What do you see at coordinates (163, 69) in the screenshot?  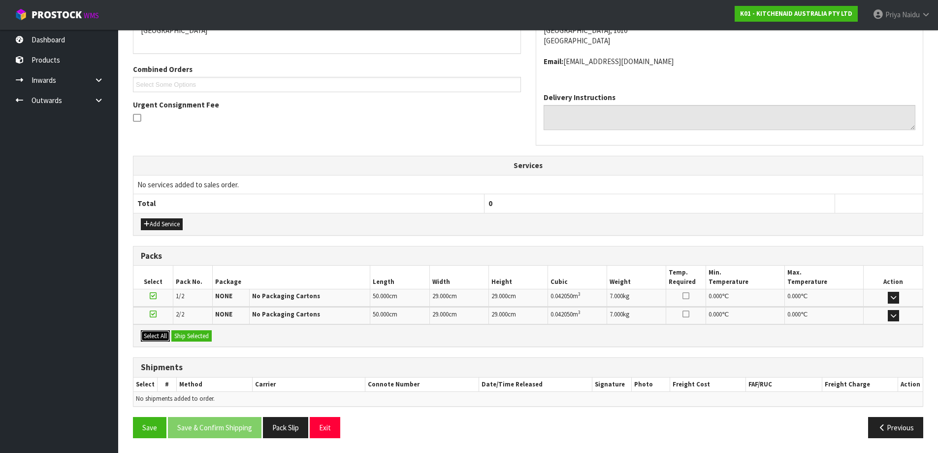 I see `label: Combined Orders` at bounding box center [163, 69].